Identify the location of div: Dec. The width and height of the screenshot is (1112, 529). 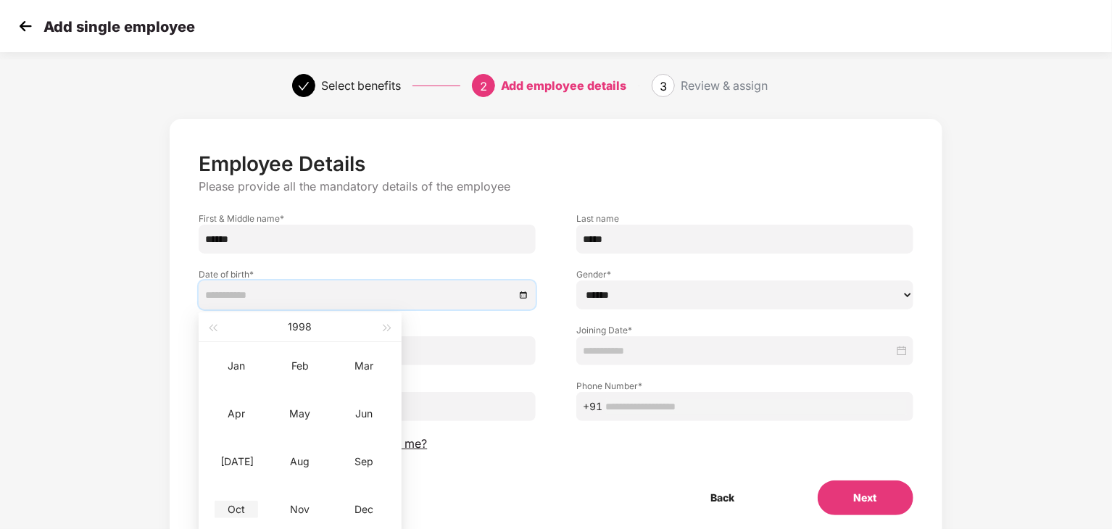
(364, 509).